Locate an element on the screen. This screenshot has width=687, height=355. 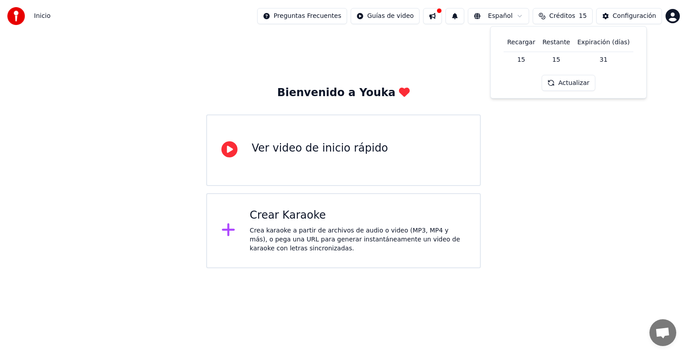
div: Bienvenido a Youka is located at coordinates (343, 93).